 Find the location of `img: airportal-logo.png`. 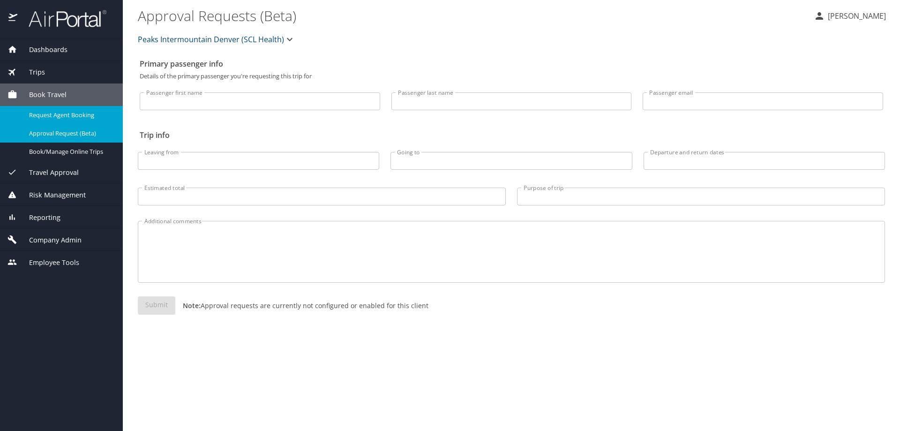

img: airportal-logo.png is located at coordinates (62, 18).